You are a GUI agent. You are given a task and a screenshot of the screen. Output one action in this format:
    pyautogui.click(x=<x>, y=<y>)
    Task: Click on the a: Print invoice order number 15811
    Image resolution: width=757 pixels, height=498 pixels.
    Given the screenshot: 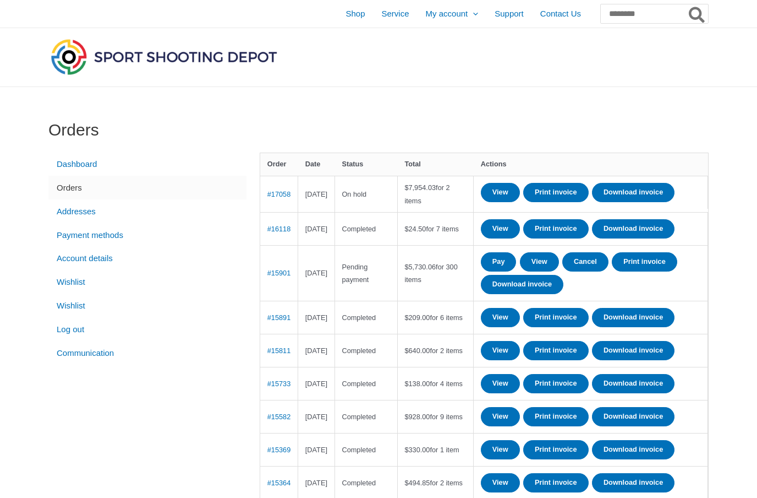 What is the action you would take?
    pyautogui.click(x=556, y=350)
    